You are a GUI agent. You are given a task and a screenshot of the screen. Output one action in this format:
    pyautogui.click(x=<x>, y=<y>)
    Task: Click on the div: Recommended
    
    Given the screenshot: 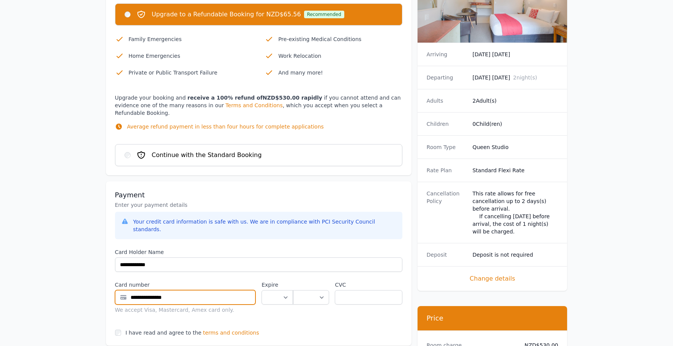 What is the action you would take?
    pyautogui.click(x=324, y=14)
    